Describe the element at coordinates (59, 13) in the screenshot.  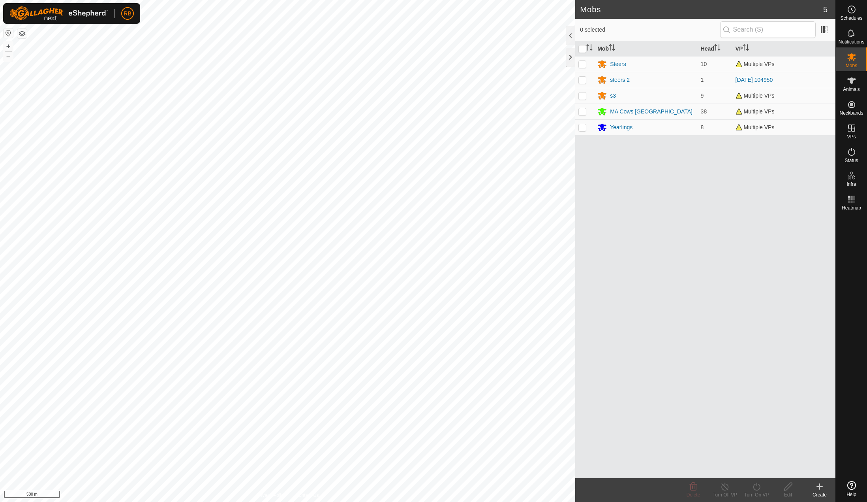
I see `img: Gallagher Logo` at that location.